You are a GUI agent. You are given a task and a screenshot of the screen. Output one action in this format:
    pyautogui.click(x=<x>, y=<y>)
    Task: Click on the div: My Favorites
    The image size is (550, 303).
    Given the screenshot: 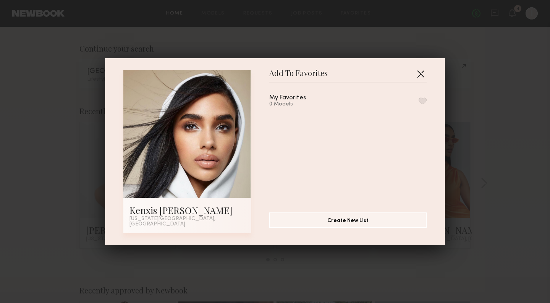 What is the action you would take?
    pyautogui.click(x=288, y=98)
    